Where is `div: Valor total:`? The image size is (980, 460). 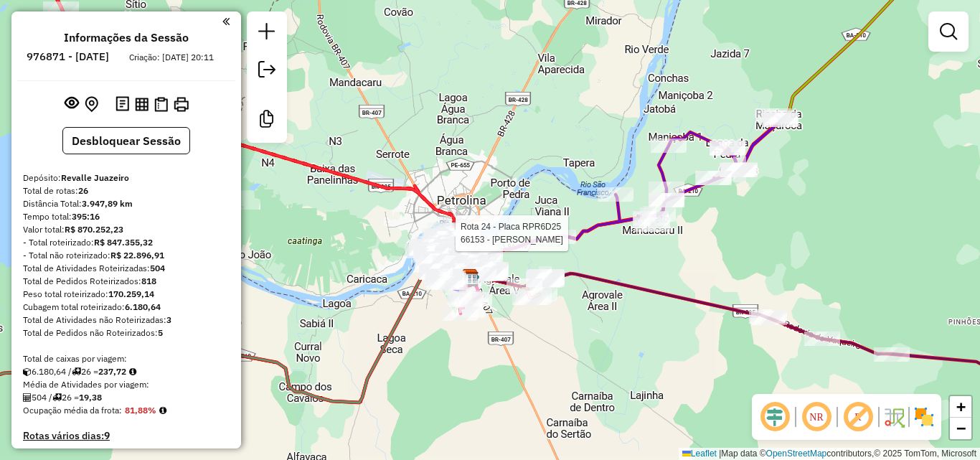 div: Valor total: is located at coordinates (126, 230).